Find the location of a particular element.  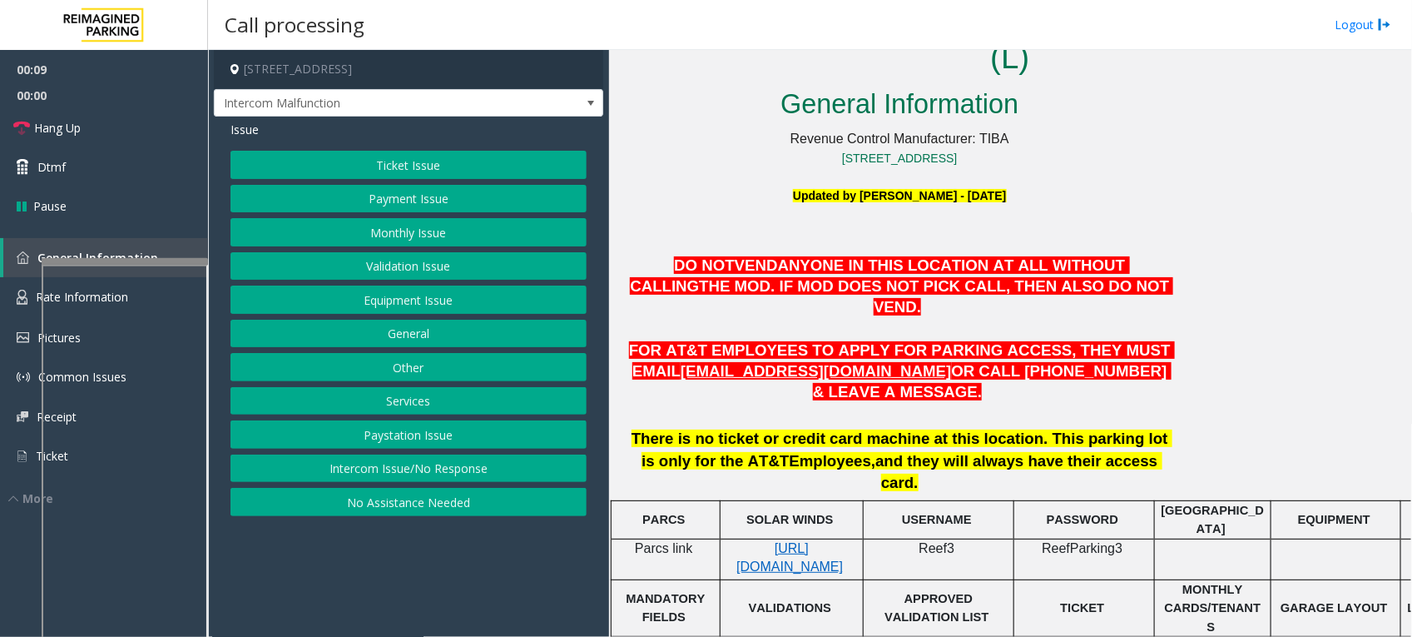

span: and they will always have their access card. is located at coordinates (1019, 472).